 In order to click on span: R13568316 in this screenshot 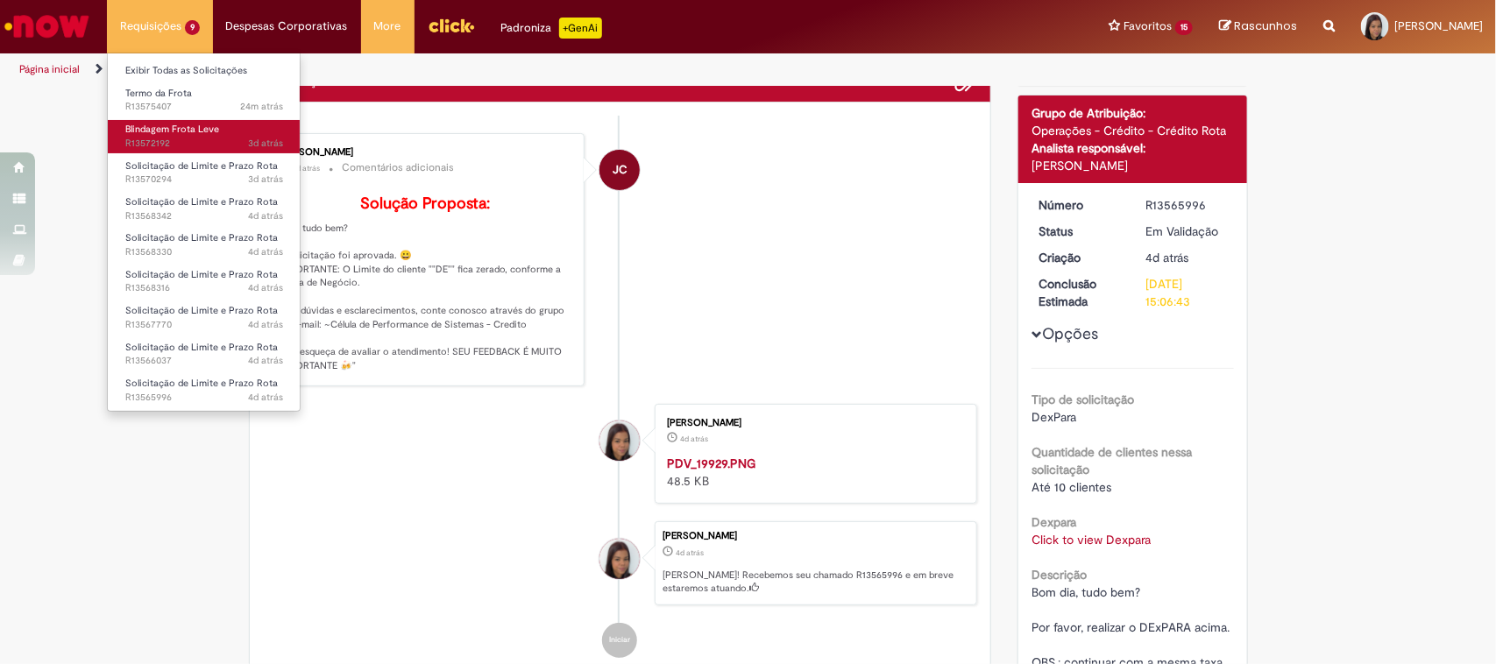, I will do `click(204, 288)`.